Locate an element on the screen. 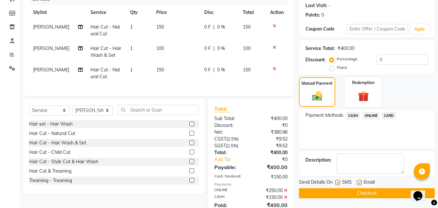  div: Hair Cut - Natural Cut is located at coordinates (52, 133).